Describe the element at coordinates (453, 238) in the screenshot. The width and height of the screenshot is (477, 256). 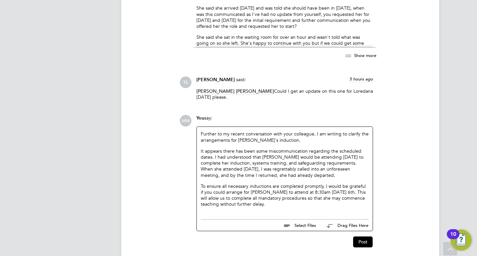
I see `div: 10` at that location.